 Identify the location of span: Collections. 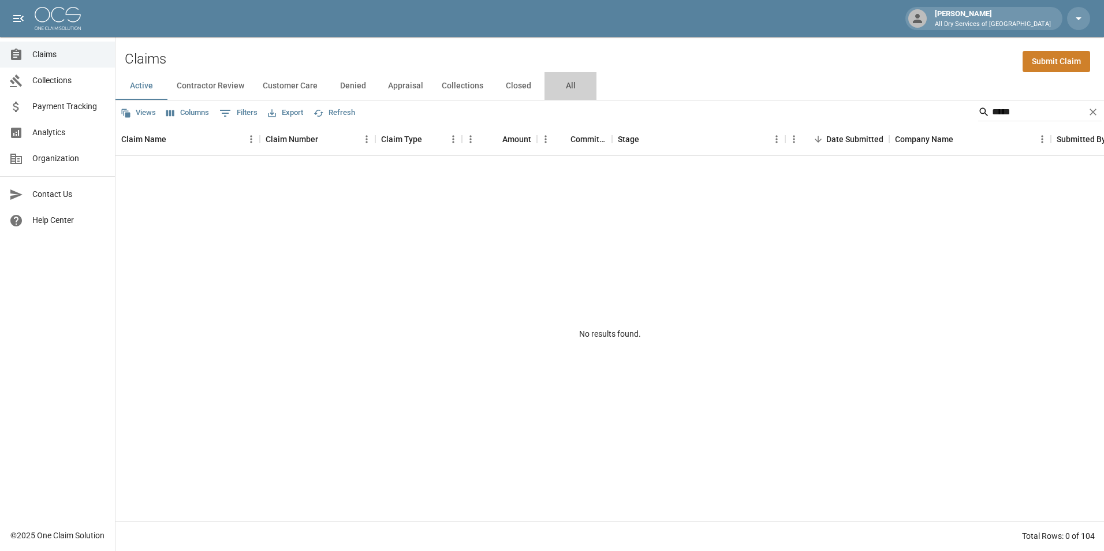
(69, 80).